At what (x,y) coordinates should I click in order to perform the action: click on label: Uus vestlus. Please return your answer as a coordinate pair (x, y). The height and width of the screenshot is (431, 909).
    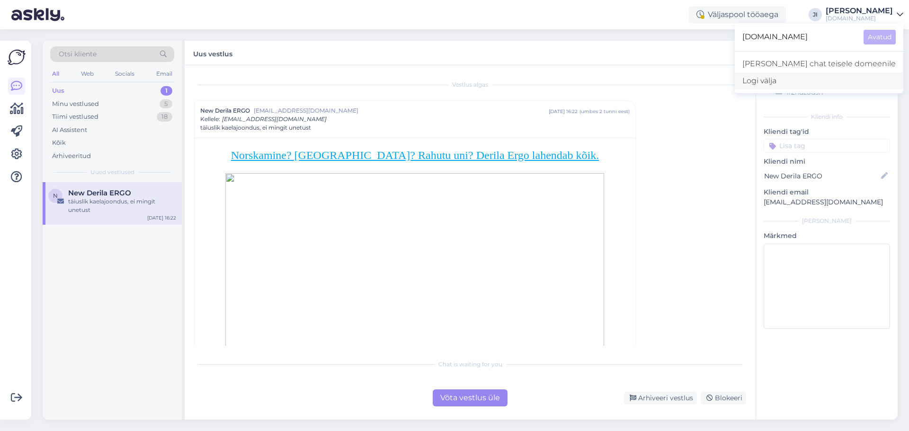
    Looking at the image, I should click on (213, 53).